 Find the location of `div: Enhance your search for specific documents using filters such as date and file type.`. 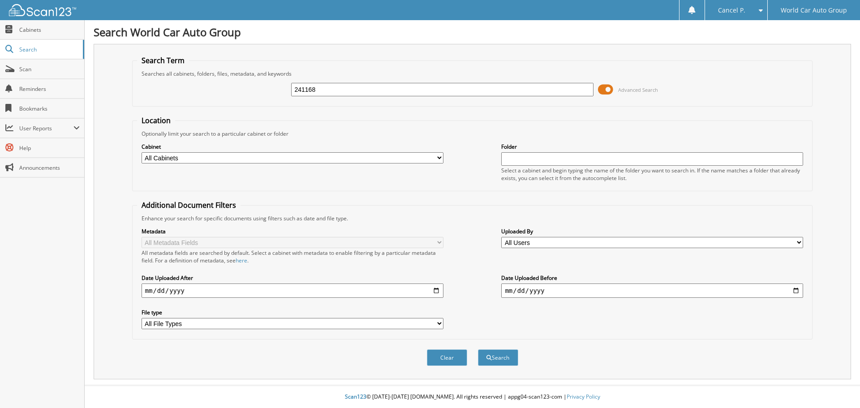

div: Enhance your search for specific documents using filters such as date and file type. is located at coordinates (472, 218).